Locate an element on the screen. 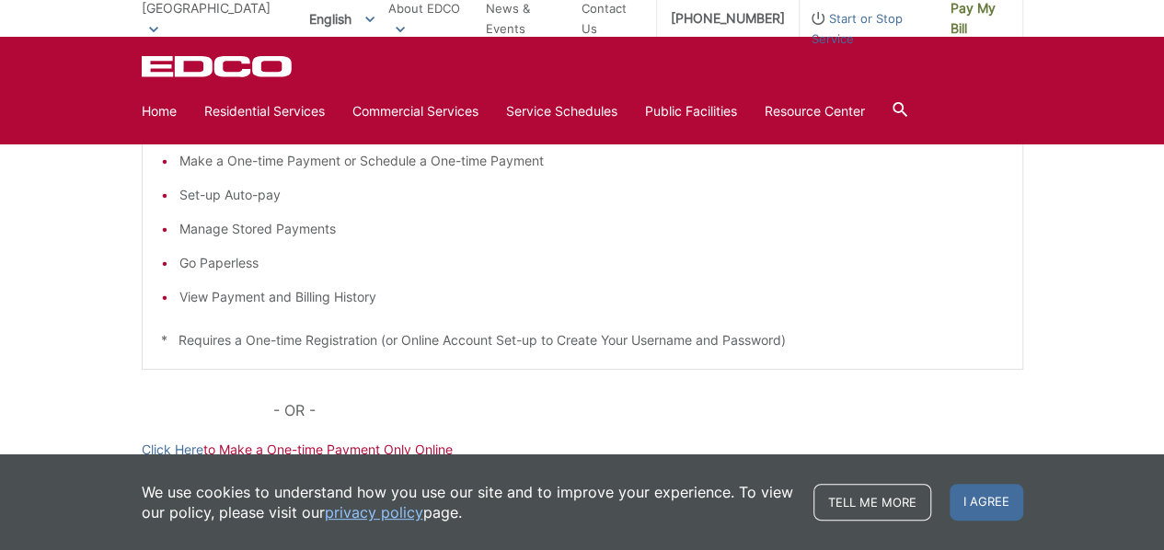  li: Manage Stored Payments is located at coordinates (592, 229).